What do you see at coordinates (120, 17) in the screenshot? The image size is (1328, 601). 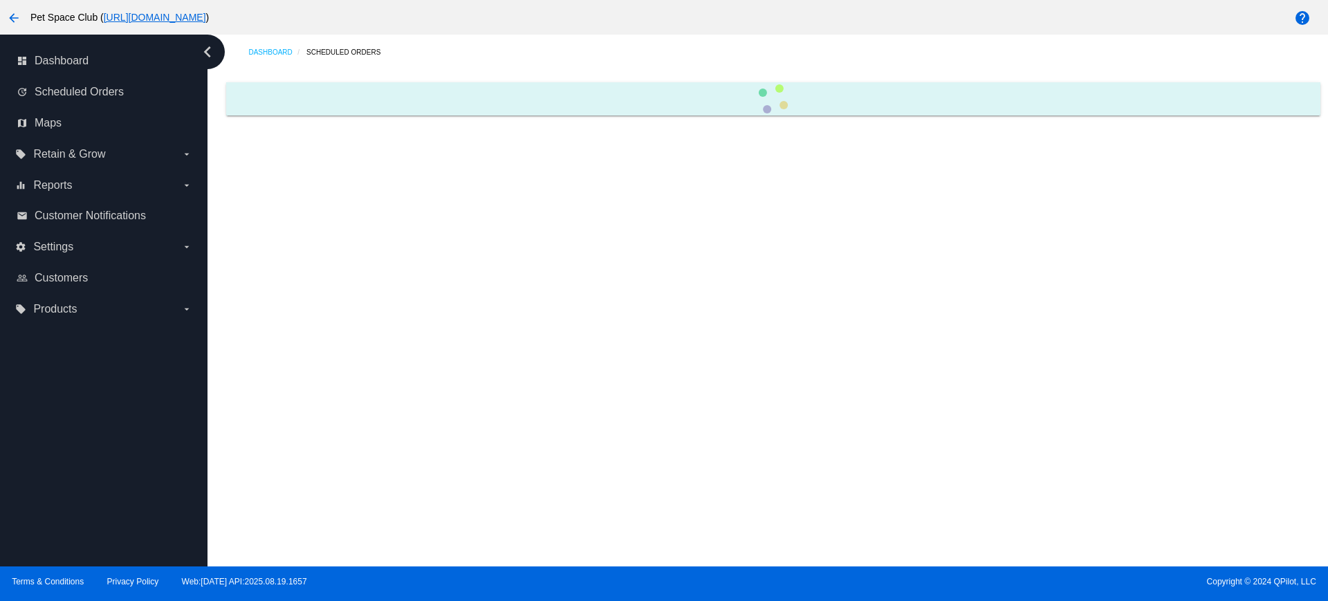 I see `span: Pet Space Club ( )` at bounding box center [120, 17].